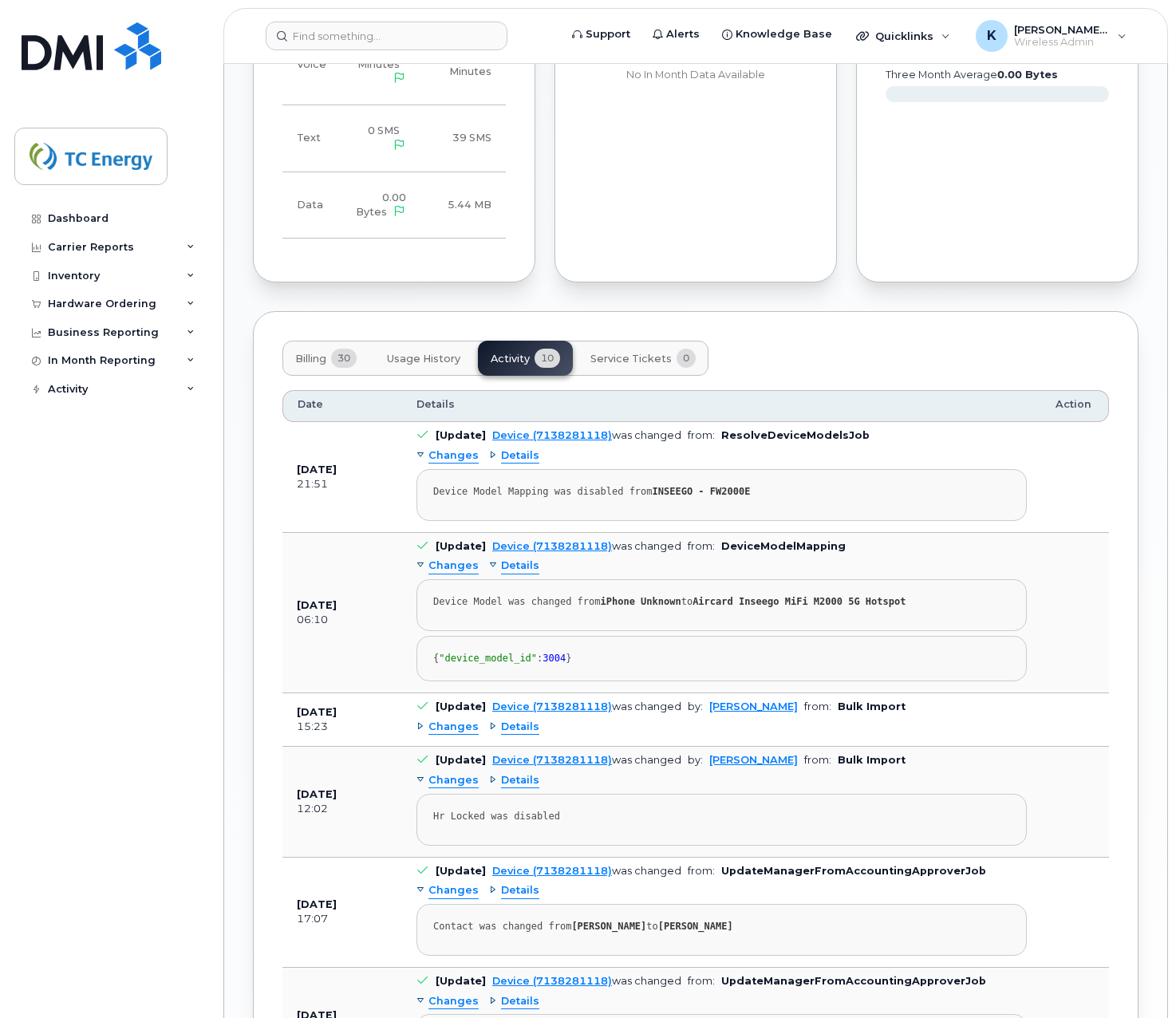 This screenshot has height=1018, width=1176. Describe the element at coordinates (676, 34) in the screenshot. I see `a: Alerts` at that location.